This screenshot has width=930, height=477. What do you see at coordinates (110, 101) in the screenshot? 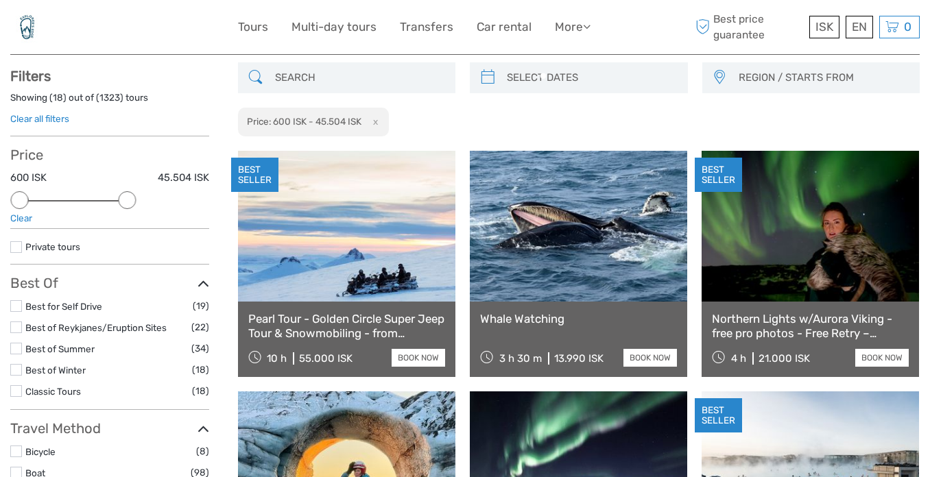
I see `div: Showing ( ) out of ( ) tours` at bounding box center [110, 101].